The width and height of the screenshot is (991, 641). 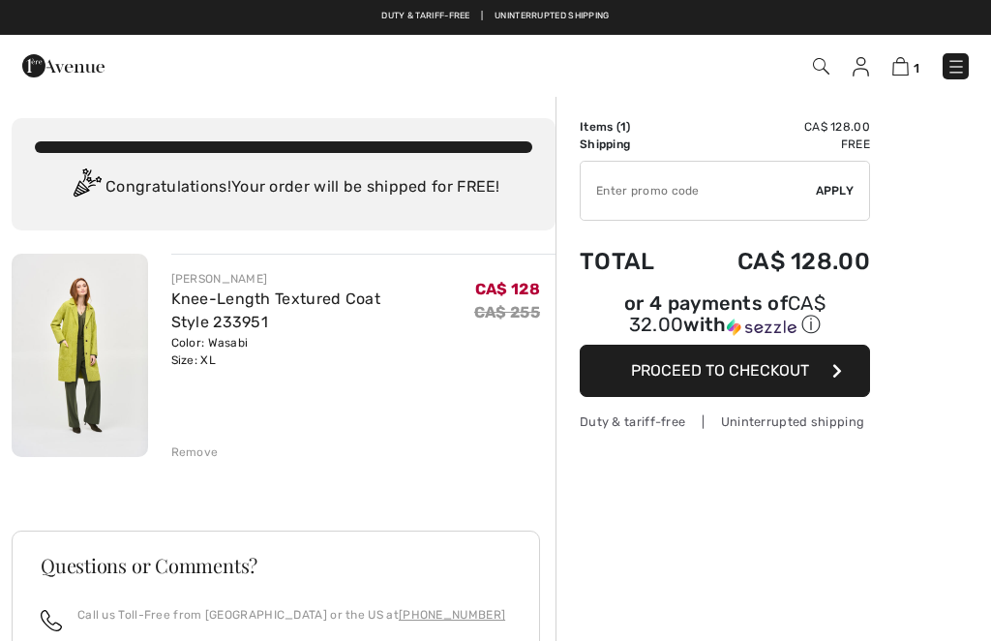 What do you see at coordinates (900, 66) in the screenshot?
I see `img: Shopping Bag` at bounding box center [900, 66].